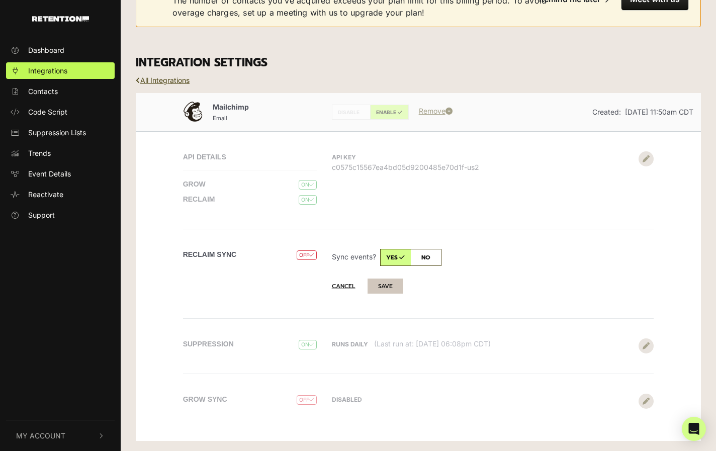 This screenshot has height=451, width=716. What do you see at coordinates (60, 112) in the screenshot?
I see `a: Code Script` at bounding box center [60, 112].